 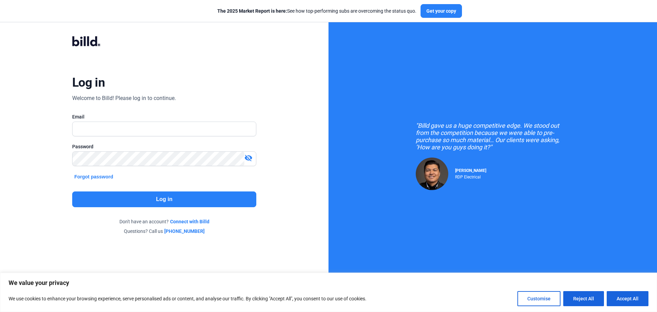 I want to click on div: See how top-performing subs are overcoming the status quo., so click(x=317, y=11).